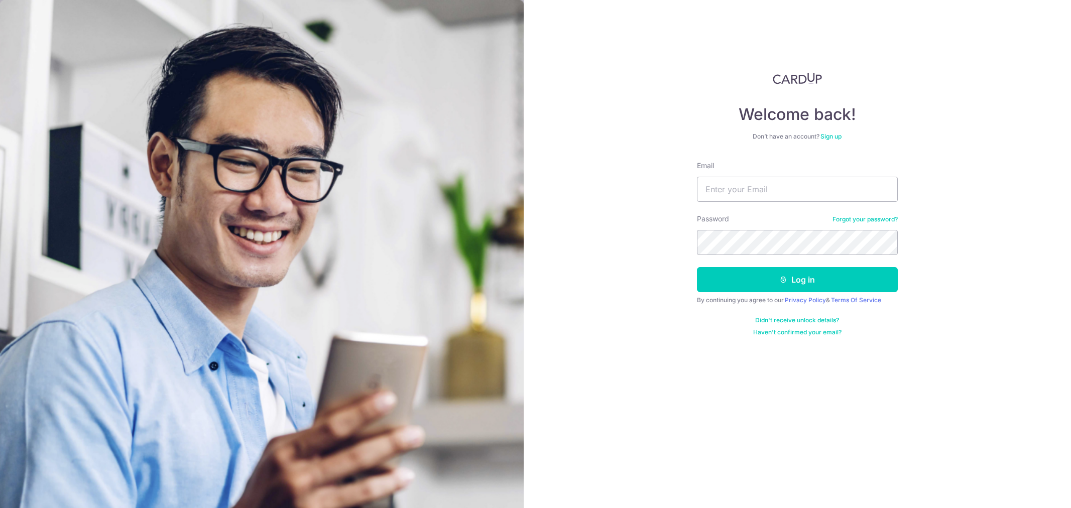 The height and width of the screenshot is (508, 1071). Describe the element at coordinates (797, 300) in the screenshot. I see `div: By continuing you agree to our &` at that location.